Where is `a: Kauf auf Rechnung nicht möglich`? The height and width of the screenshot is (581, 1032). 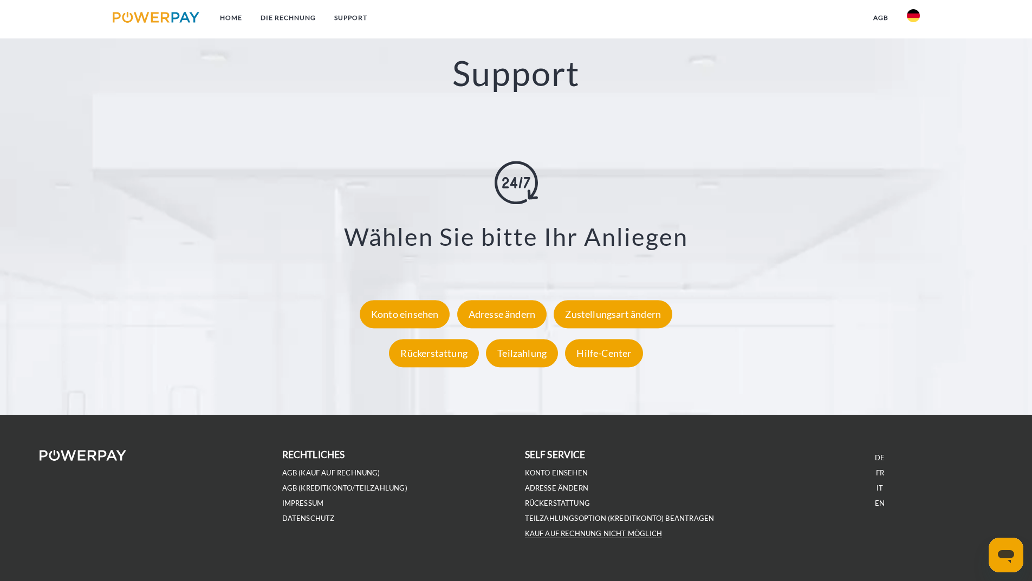
a: Kauf auf Rechnung nicht möglich is located at coordinates (593, 533).